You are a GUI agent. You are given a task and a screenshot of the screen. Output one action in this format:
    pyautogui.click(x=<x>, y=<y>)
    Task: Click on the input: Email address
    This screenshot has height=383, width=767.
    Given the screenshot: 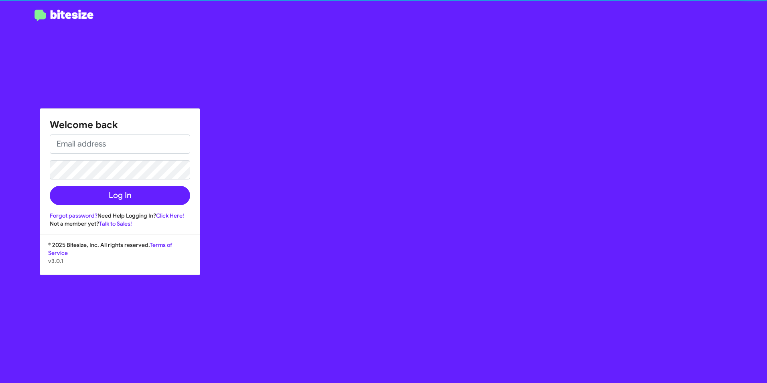 What is the action you would take?
    pyautogui.click(x=120, y=144)
    